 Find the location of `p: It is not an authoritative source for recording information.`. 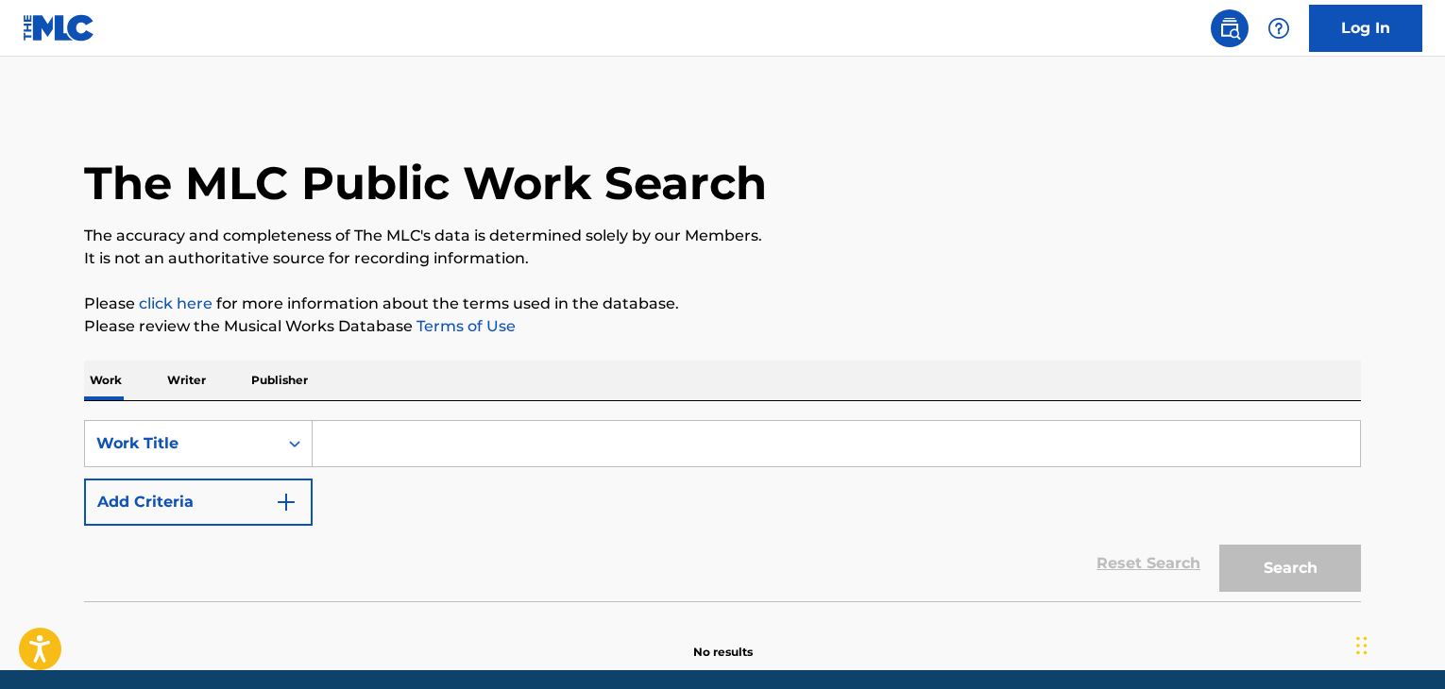

p: It is not an authoritative source for recording information. is located at coordinates (722, 259).